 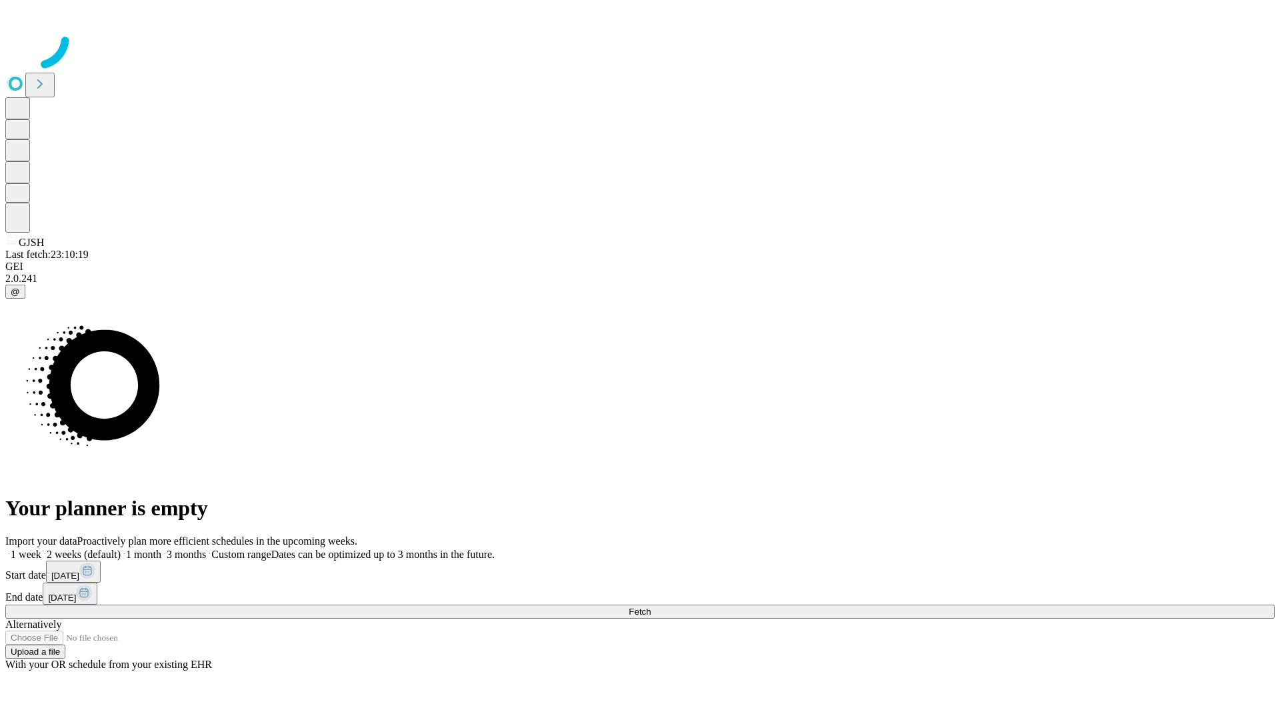 What do you see at coordinates (35, 651) in the screenshot?
I see `button: Upload a file` at bounding box center [35, 651].